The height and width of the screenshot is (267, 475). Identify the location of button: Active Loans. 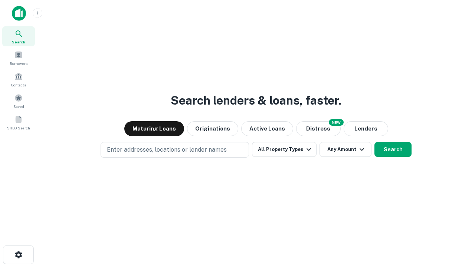
(267, 129).